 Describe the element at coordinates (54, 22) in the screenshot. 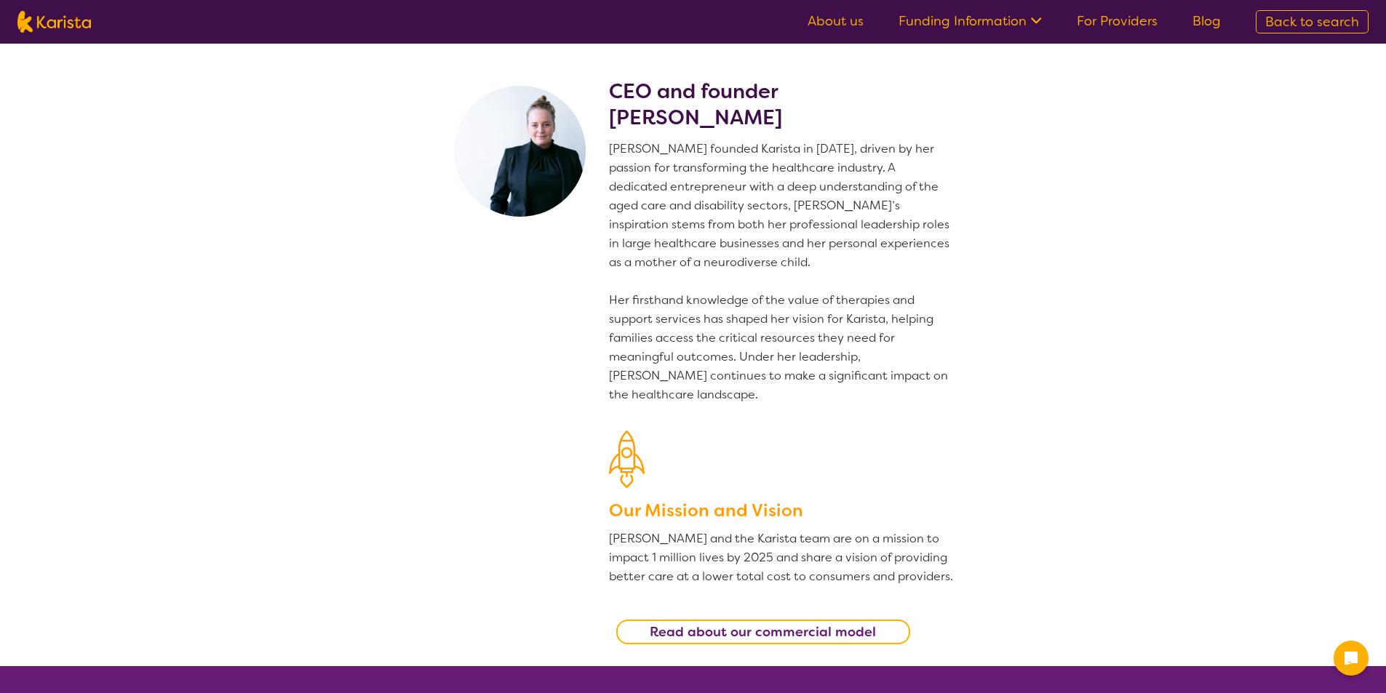

I see `img: Karista logo` at that location.